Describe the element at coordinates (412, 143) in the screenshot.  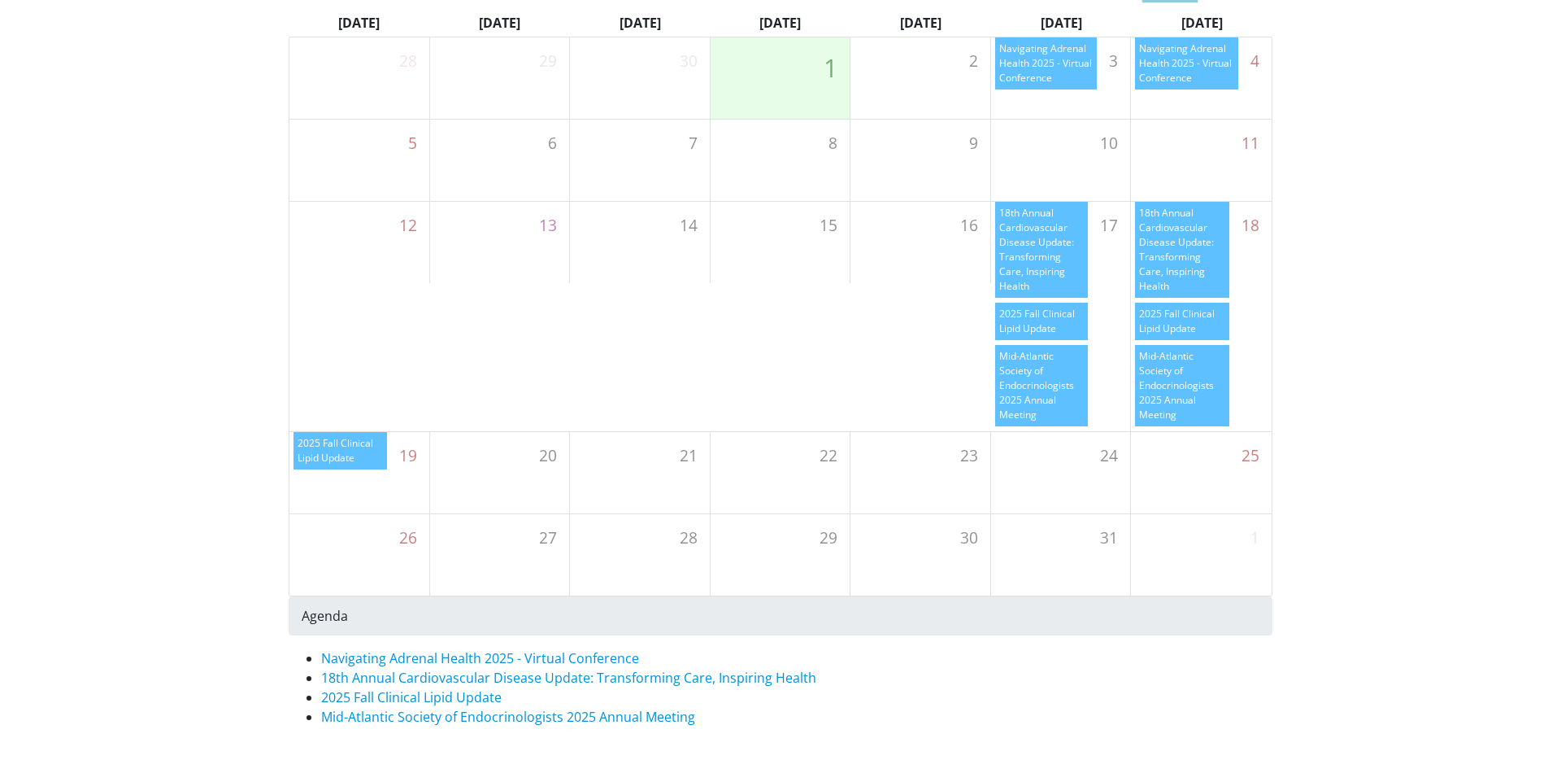
I see `span: 5` at that location.